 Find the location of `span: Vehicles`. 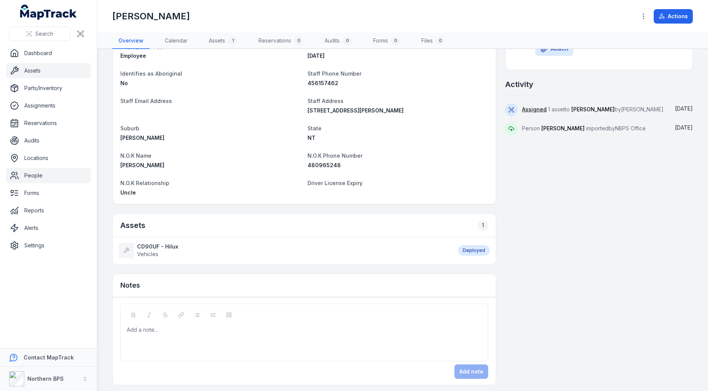

span: Vehicles is located at coordinates (148, 254).